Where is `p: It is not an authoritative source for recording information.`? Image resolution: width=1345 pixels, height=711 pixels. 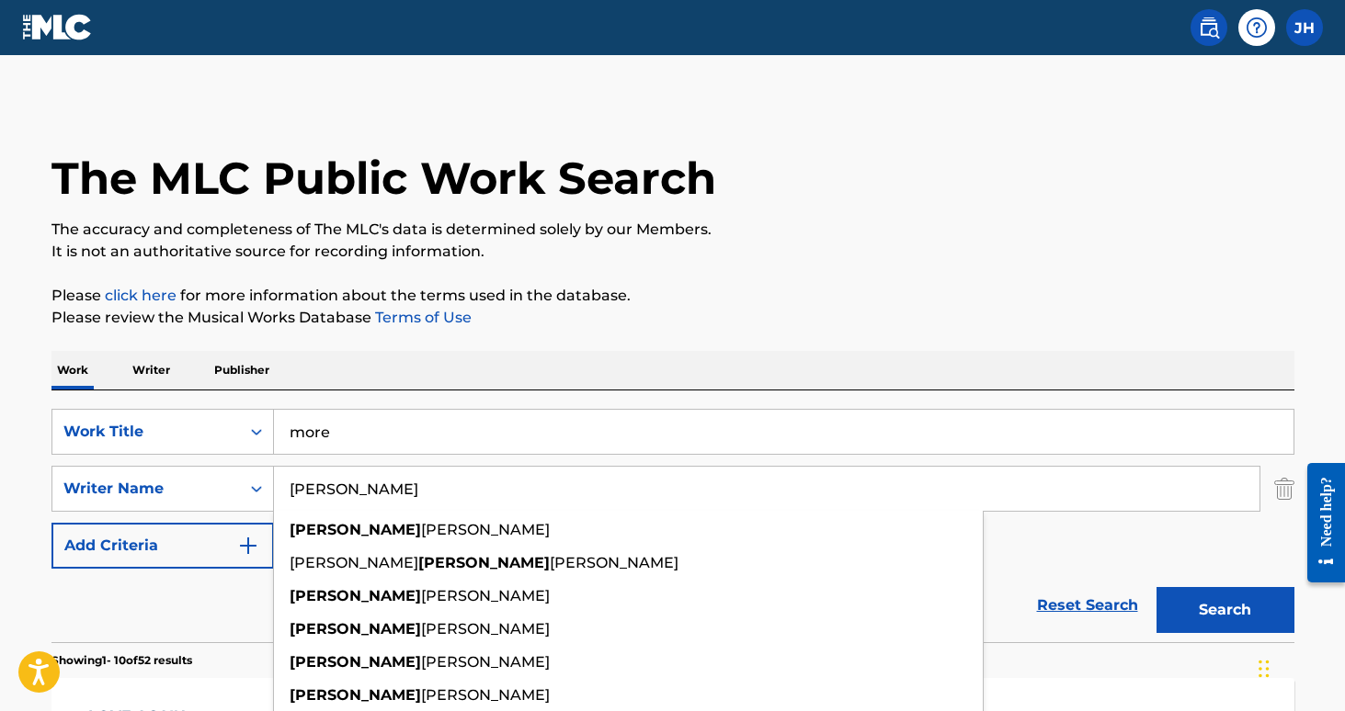 p: It is not an authoritative source for recording information. is located at coordinates (673, 252).